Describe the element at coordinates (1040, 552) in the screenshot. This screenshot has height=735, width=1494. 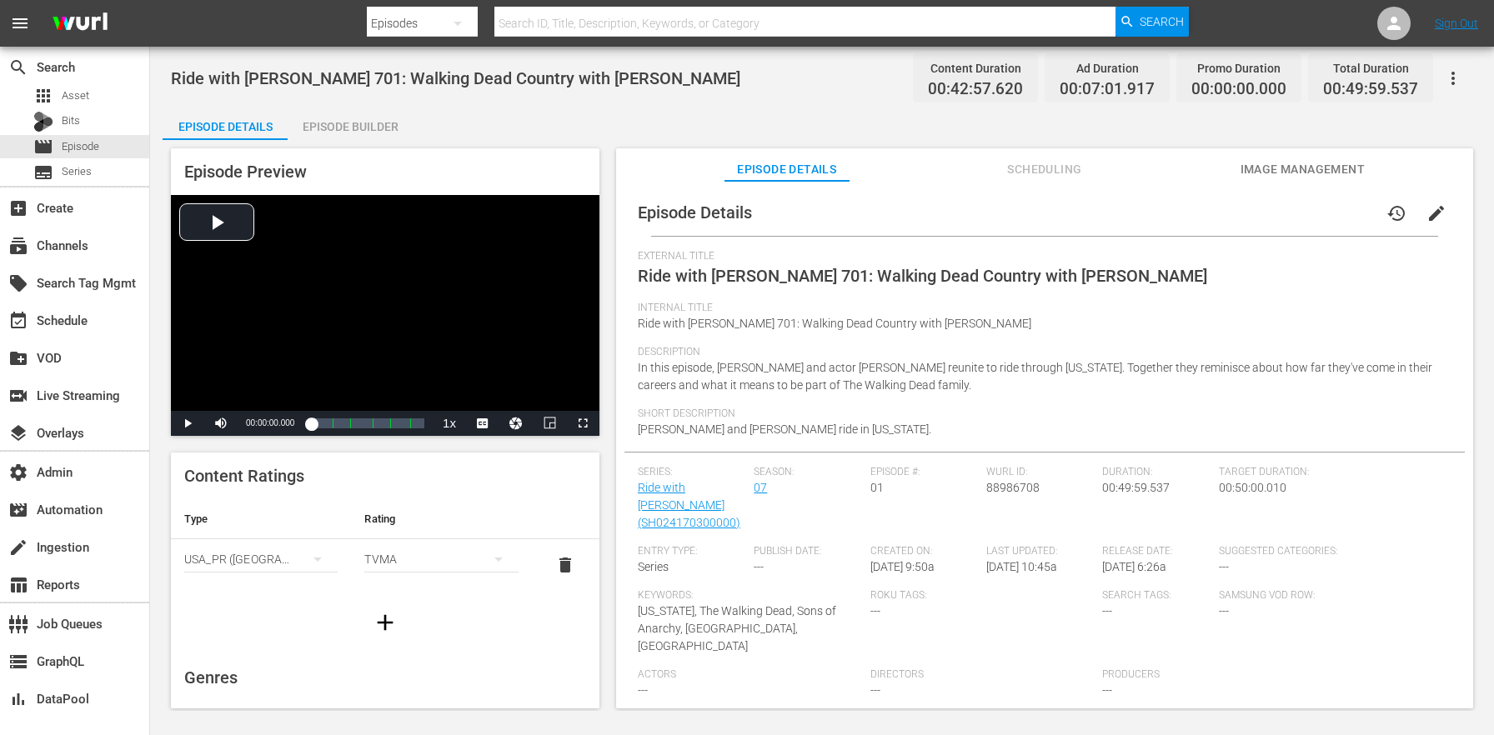
I see `span: Last Updated:` at that location.